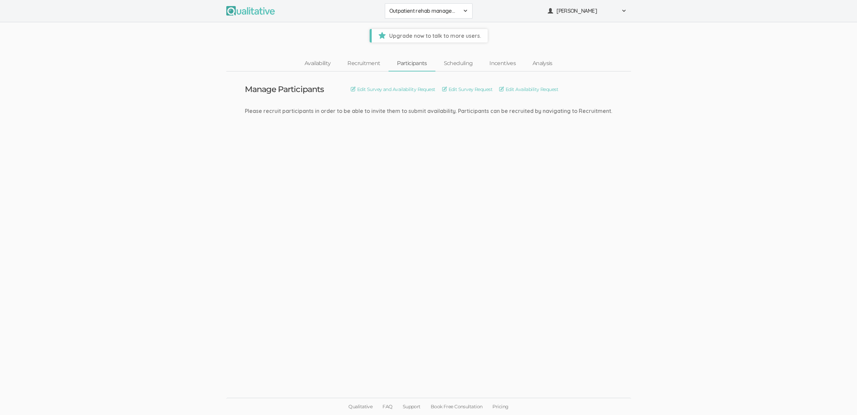  Describe the element at coordinates (387, 407) in the screenshot. I see `a: FAQ` at that location.